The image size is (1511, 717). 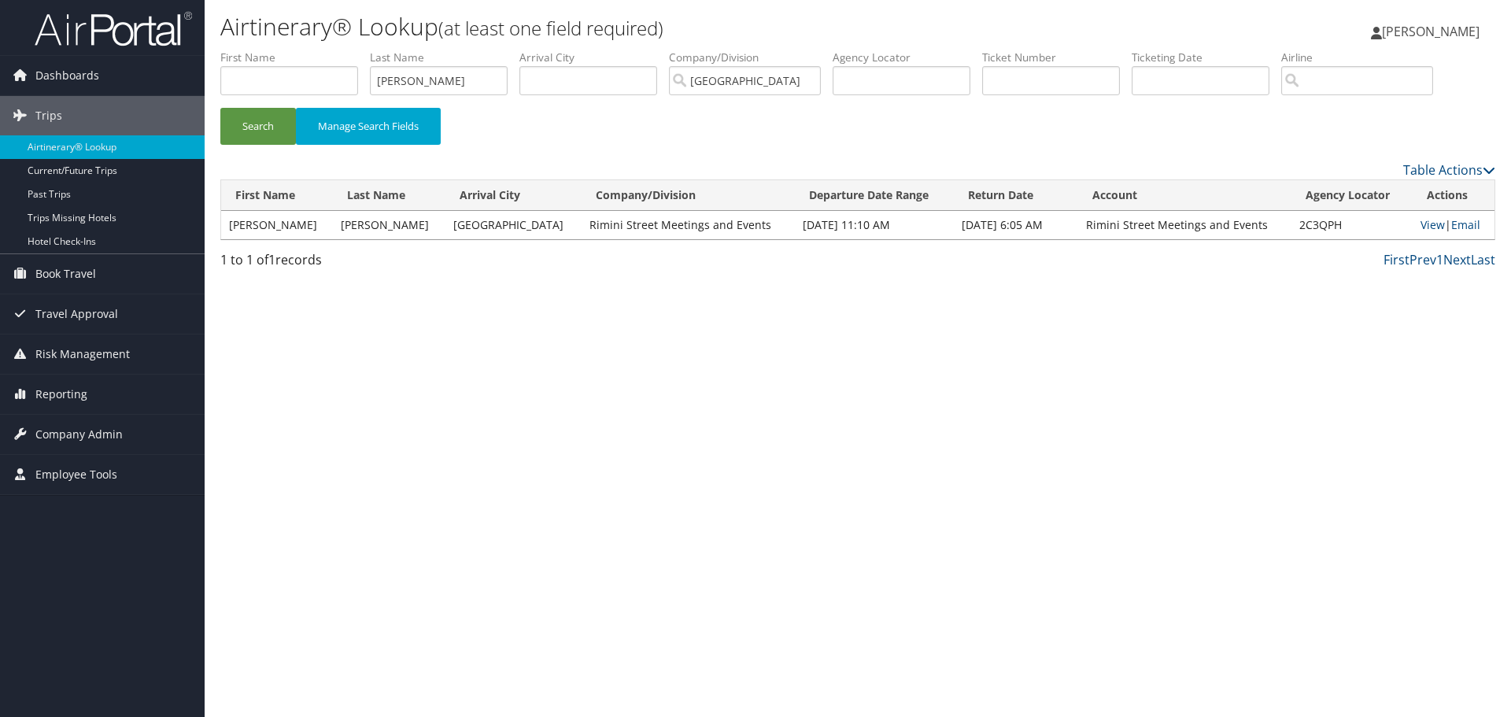 I want to click on th: Departure Date Range: activate to sort column ascending, so click(x=874, y=195).